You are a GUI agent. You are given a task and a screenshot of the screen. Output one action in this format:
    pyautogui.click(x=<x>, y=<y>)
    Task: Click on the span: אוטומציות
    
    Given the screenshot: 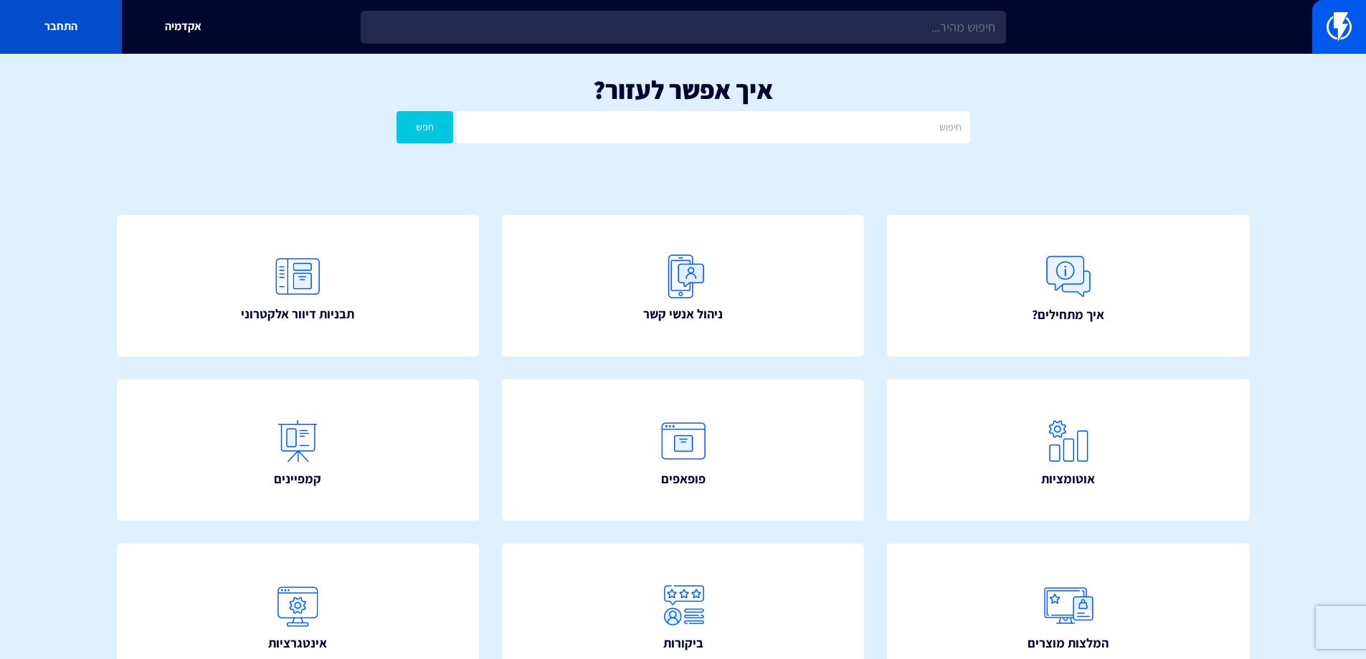 What is the action you would take?
    pyautogui.click(x=1068, y=479)
    